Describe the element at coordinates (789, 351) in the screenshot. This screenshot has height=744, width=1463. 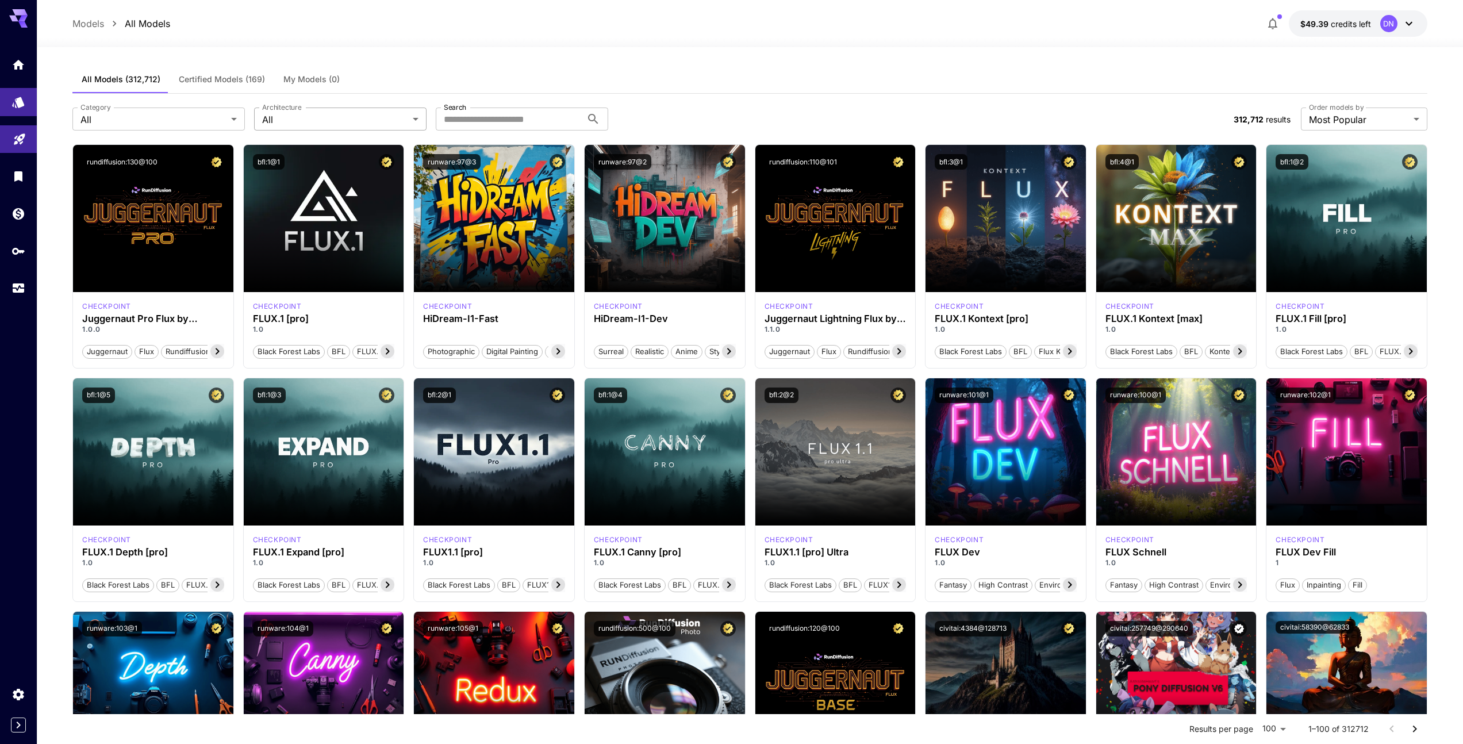
I see `button: juggernaut` at that location.